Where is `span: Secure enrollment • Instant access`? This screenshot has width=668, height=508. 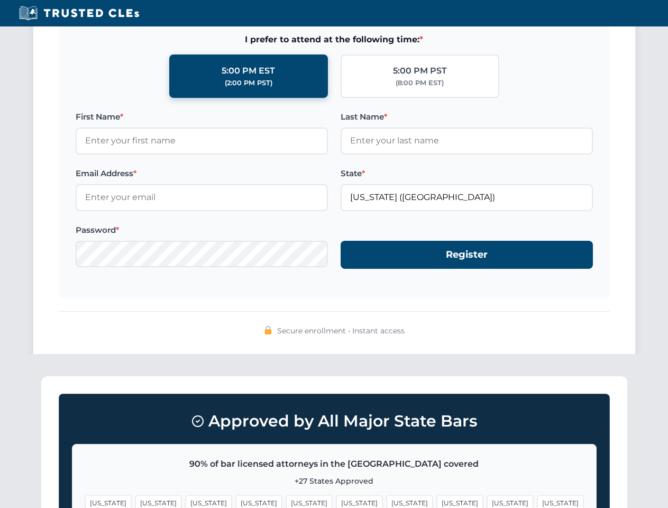 span: Secure enrollment • Instant access is located at coordinates (340, 330).